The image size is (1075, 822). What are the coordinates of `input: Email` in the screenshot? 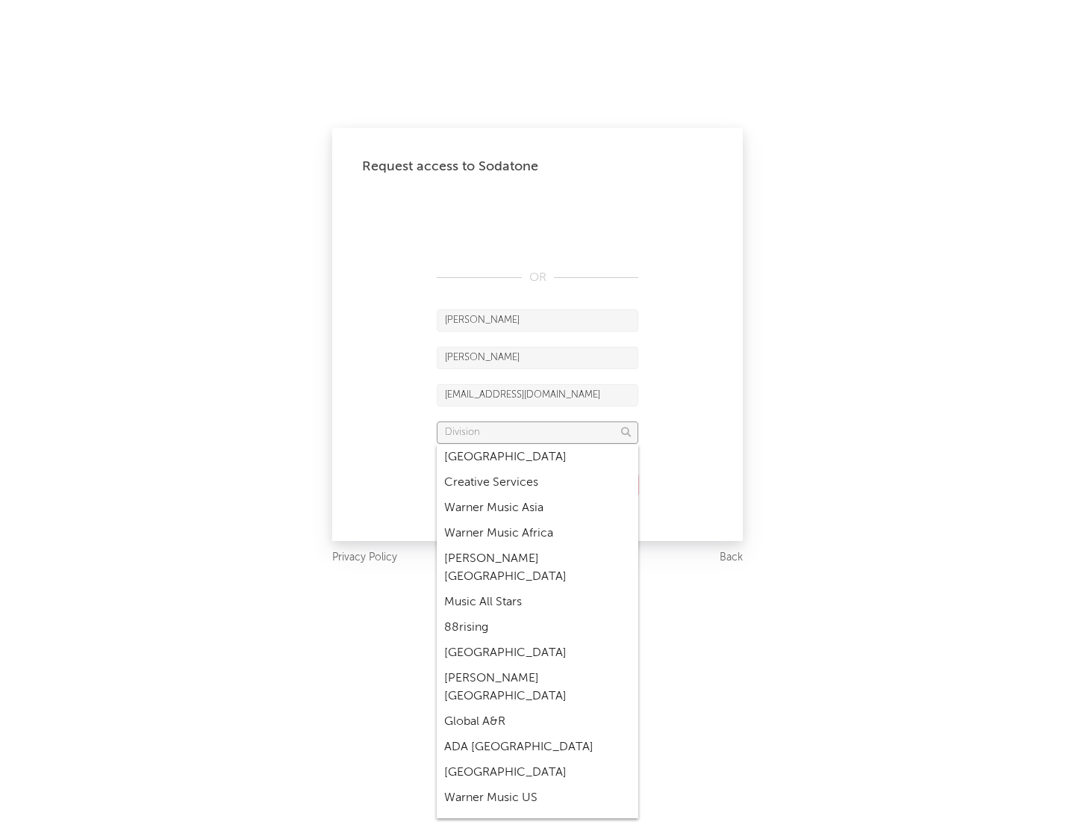 It's located at (538, 395).